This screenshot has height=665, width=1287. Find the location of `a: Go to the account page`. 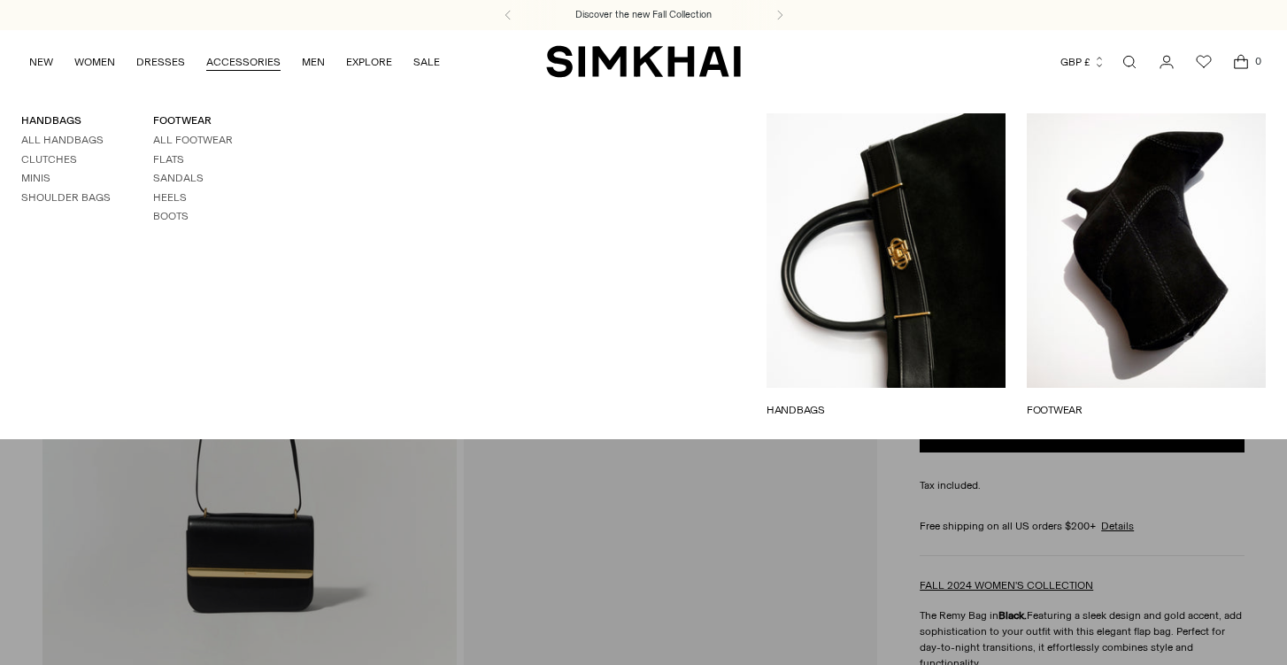

a: Go to the account page is located at coordinates (1166, 62).